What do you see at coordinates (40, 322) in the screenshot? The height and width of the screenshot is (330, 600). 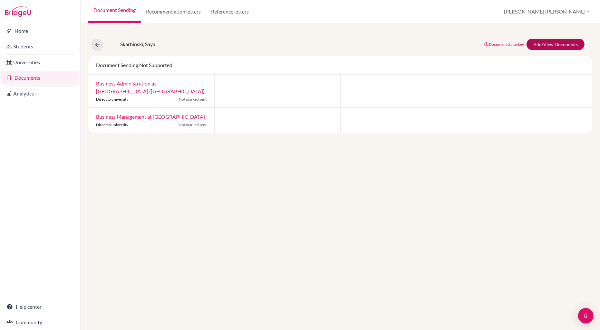 I see `a: Community` at bounding box center [40, 322].